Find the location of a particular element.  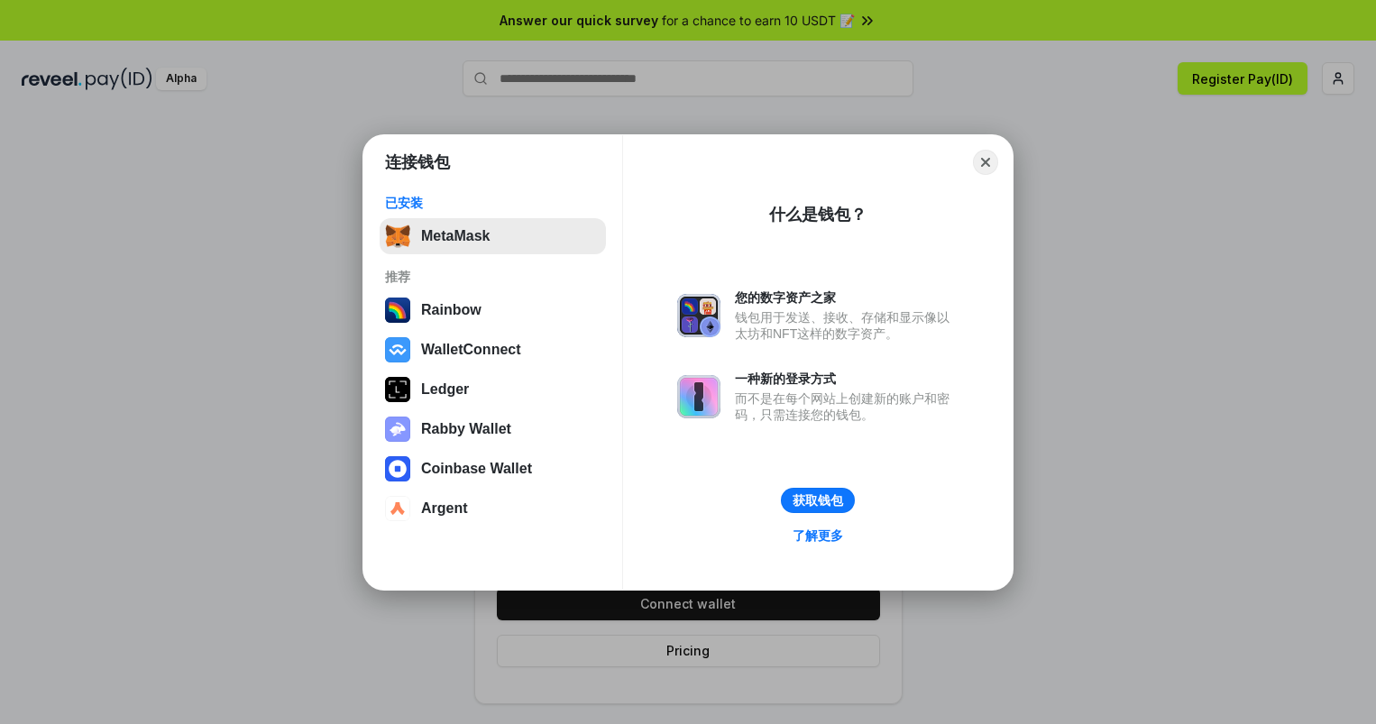

img: svg+xml,%3Csvg%20xmlns%3D%22http%3A%2F%2Fwww.w3.org%2F2000%2Fsvg%22%20width%3D%2228%22%20height%3... is located at coordinates (398, 390).